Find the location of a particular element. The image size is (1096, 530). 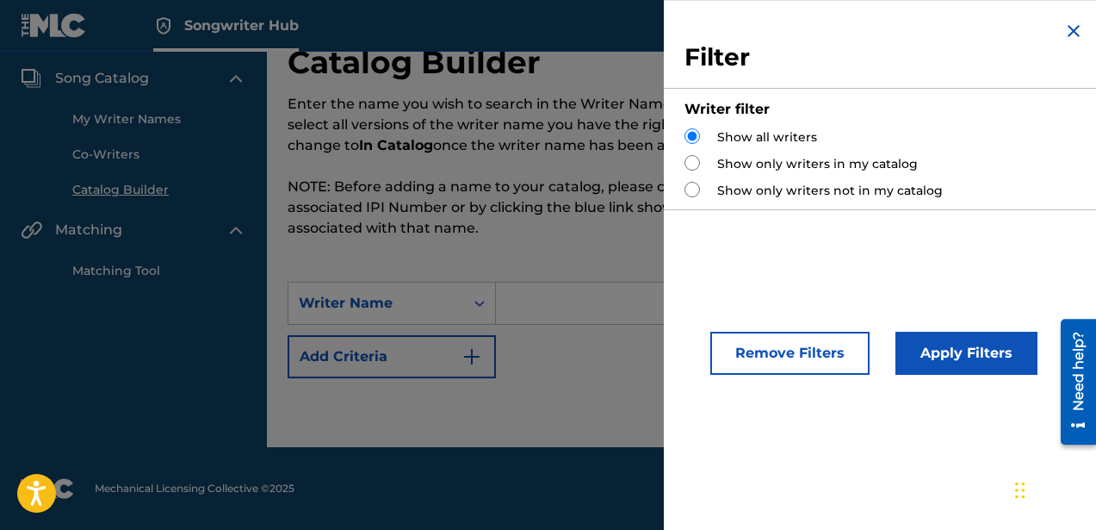

img: Top Rightsholder is located at coordinates (164, 26).